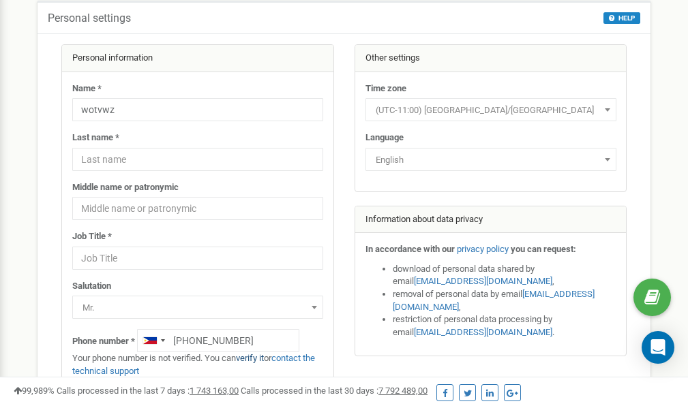  What do you see at coordinates (214, 391) in the screenshot?
I see `u: 1 743 163,00` at bounding box center [214, 391].